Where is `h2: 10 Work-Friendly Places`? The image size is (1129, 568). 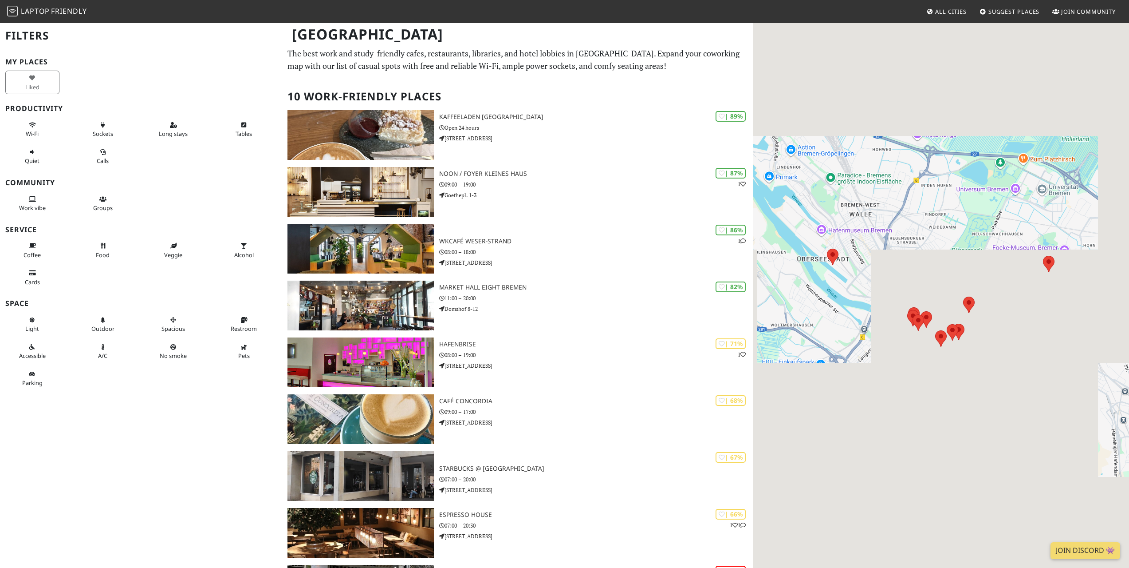
h2: 10 Work-Friendly Places is located at coordinates (517, 96).